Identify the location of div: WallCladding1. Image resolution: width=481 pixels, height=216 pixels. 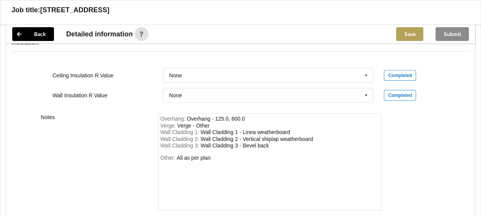
(245, 132).